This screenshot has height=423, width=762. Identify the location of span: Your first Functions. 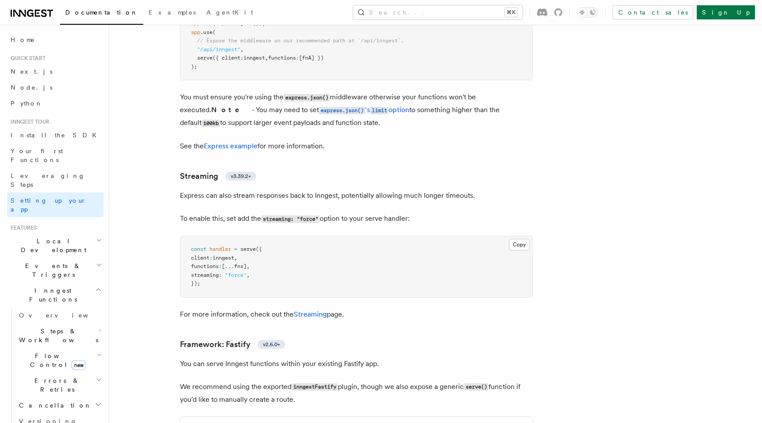
(37, 155).